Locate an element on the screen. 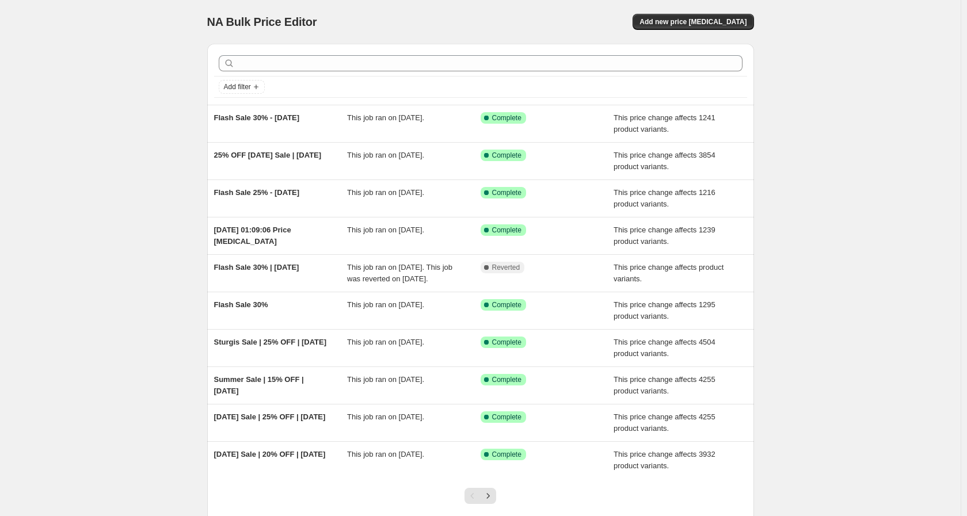  span: This price change affects 4504 product variants. is located at coordinates (664, 348).